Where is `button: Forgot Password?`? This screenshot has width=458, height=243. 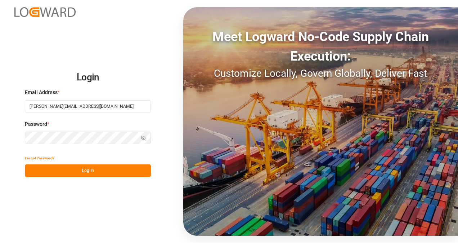
button: Forgot Password? is located at coordinates (40, 158).